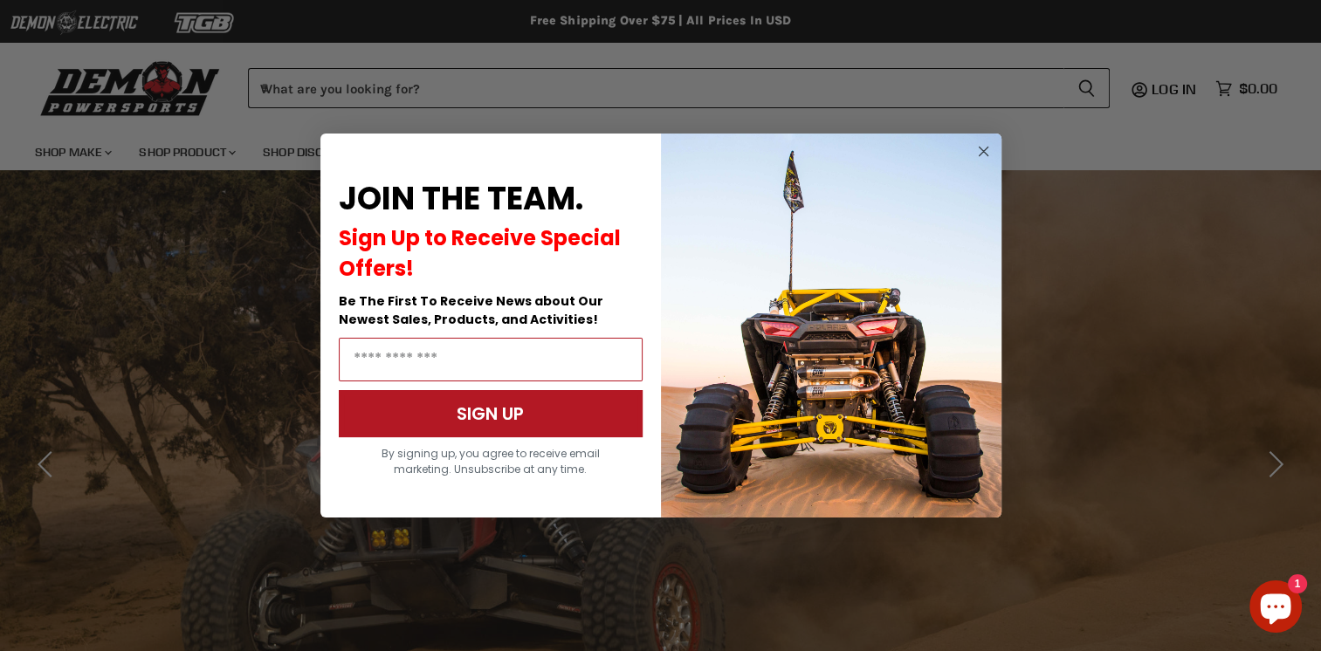 The width and height of the screenshot is (1321, 651). Describe the element at coordinates (491, 360) in the screenshot. I see `input: Email Address` at that location.